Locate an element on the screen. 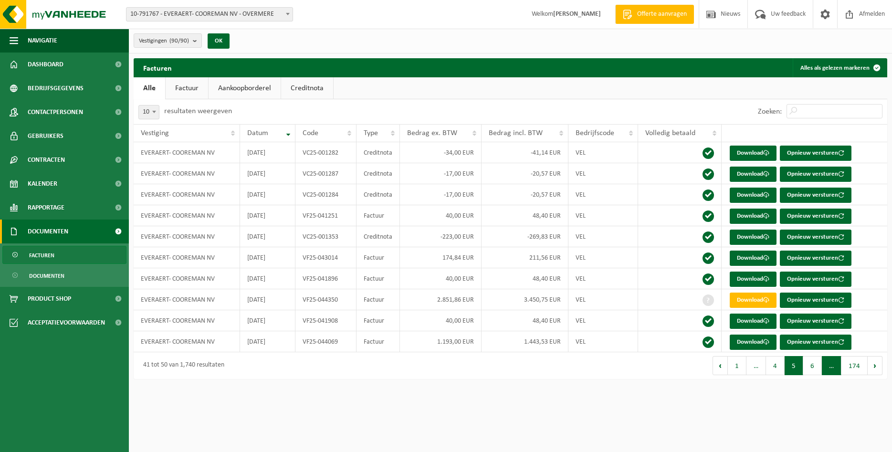 The height and width of the screenshot is (452, 892). button: OK is located at coordinates (219, 41).